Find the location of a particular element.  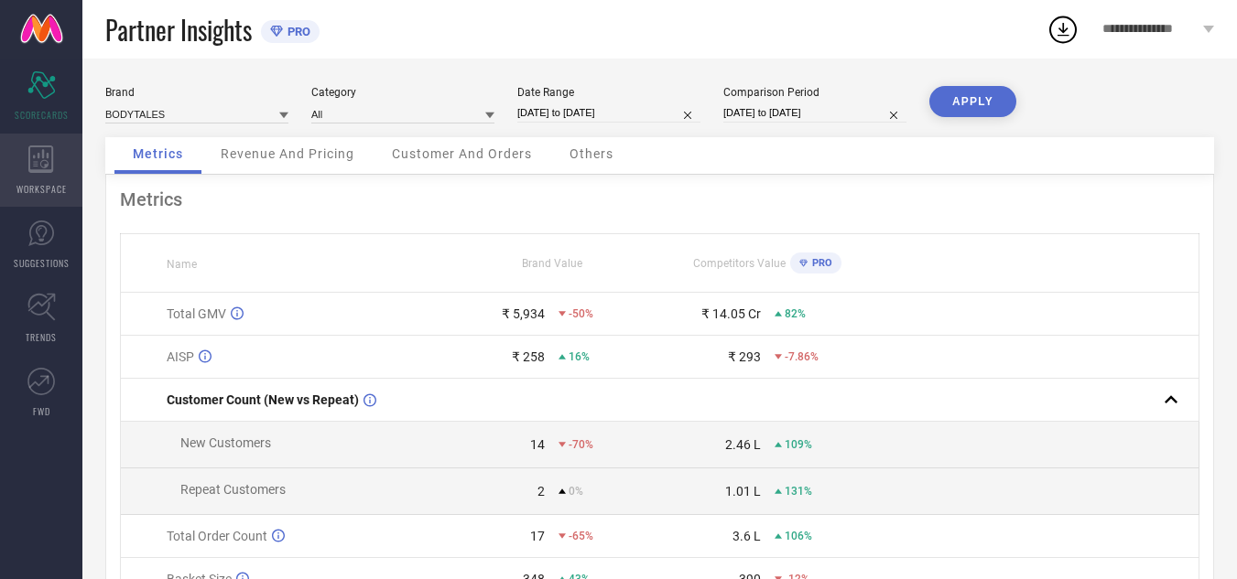

span: Total GMV is located at coordinates (196, 314).